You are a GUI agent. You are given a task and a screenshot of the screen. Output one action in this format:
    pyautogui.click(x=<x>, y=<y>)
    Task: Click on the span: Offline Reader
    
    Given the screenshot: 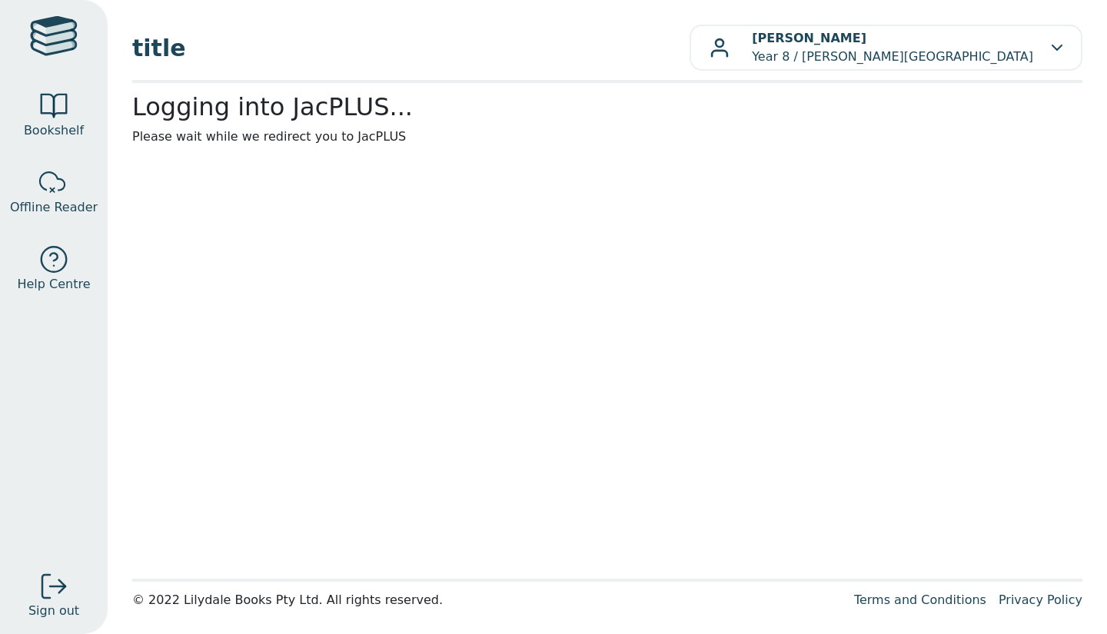 What is the action you would take?
    pyautogui.click(x=54, y=208)
    